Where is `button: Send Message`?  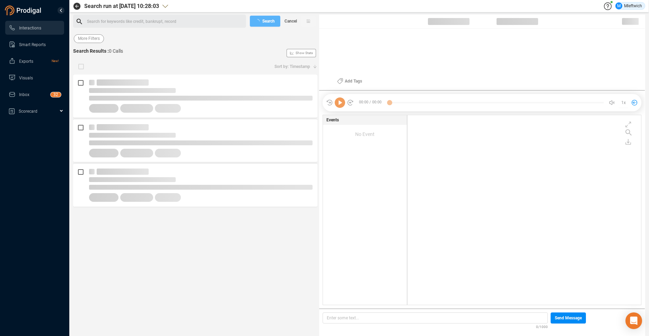
button: Send Message is located at coordinates (568, 318).